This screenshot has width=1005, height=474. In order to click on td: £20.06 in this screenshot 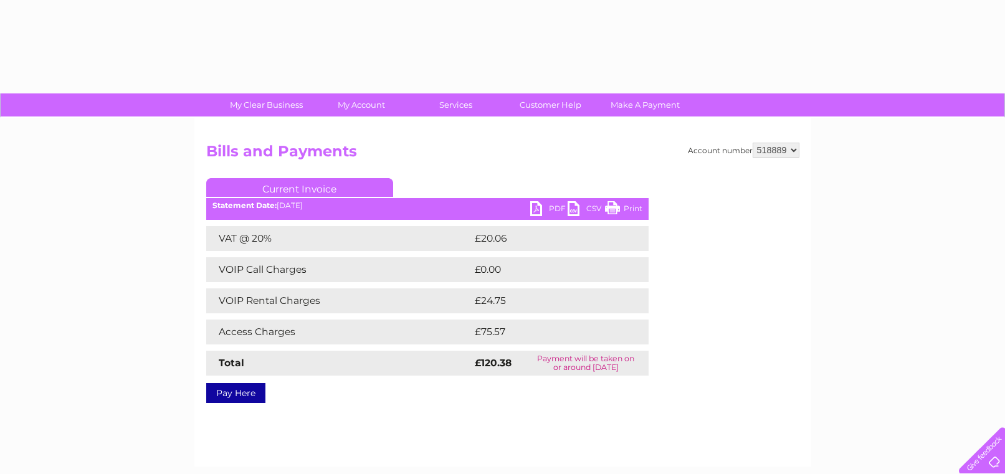, I will do `click(548, 239)`.